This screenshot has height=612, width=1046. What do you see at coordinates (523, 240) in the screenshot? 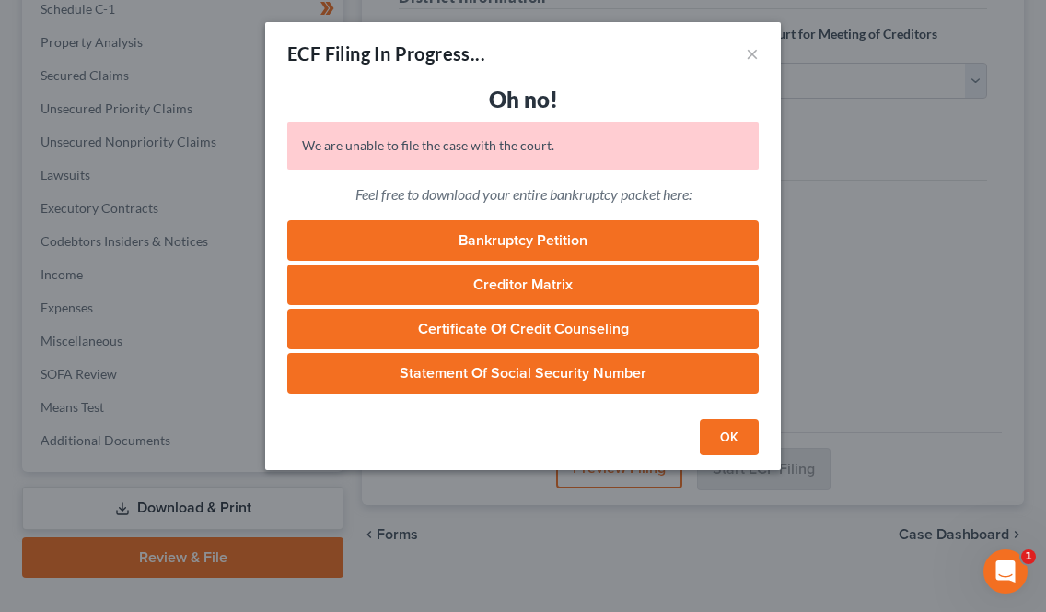
I see `a: Bankruptcy Petition` at bounding box center [523, 240].